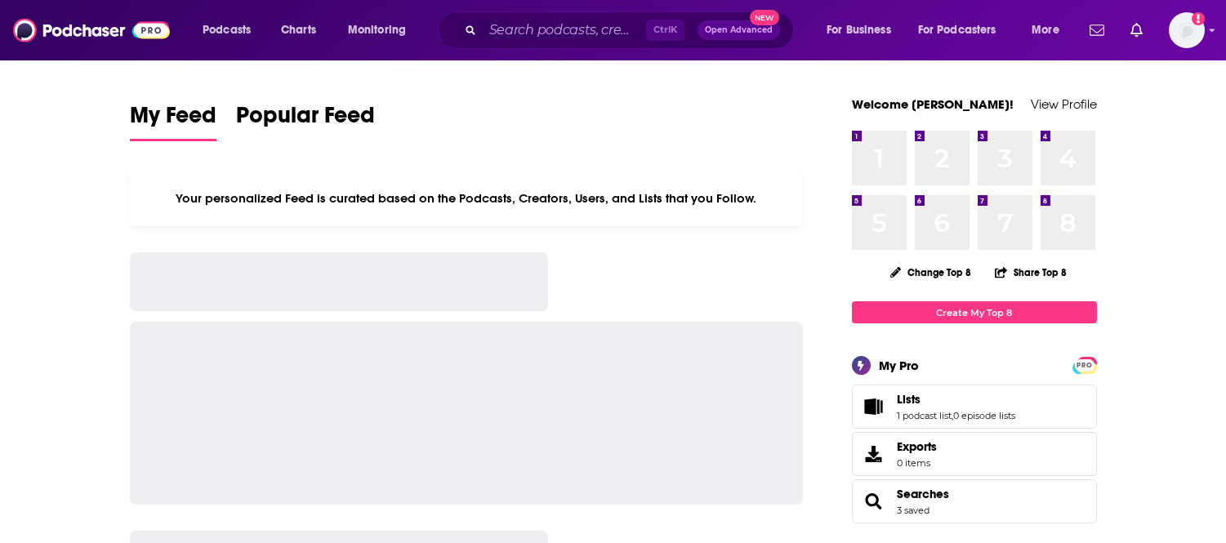 The width and height of the screenshot is (1226, 543). Describe the element at coordinates (916, 463) in the screenshot. I see `span: 0 items` at that location.